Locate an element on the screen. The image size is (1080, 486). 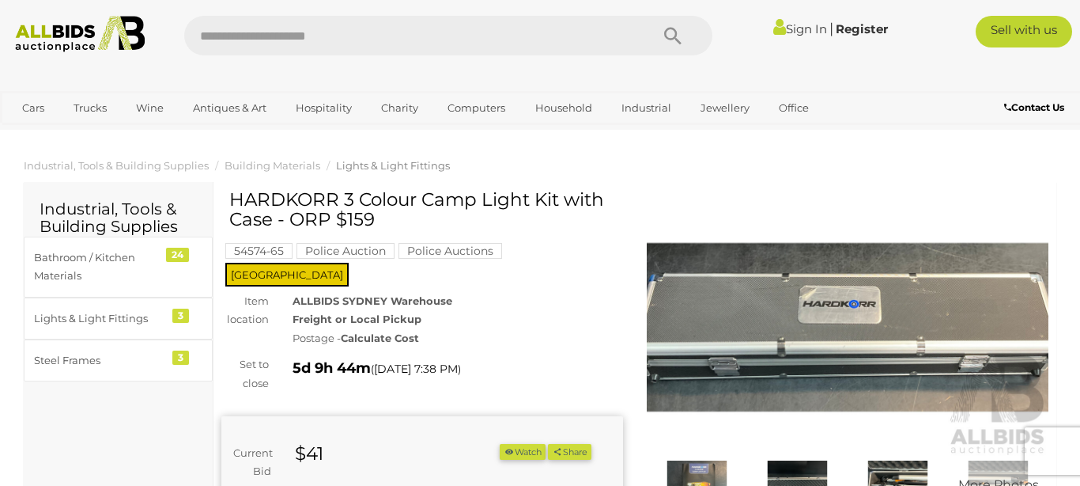
a: Industrial is located at coordinates (646, 108).